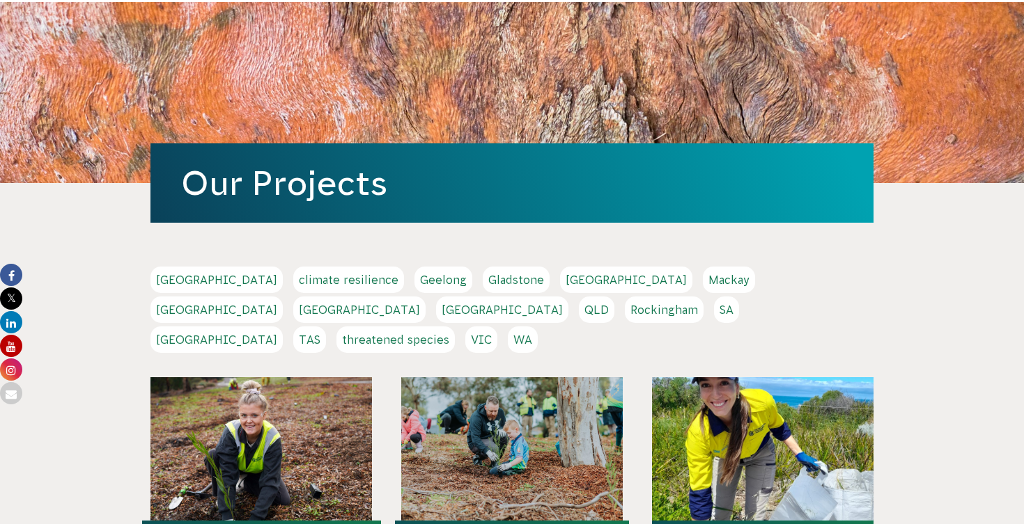 This screenshot has width=1024, height=524. Describe the element at coordinates (522, 340) in the screenshot. I see `a: WA` at that location.